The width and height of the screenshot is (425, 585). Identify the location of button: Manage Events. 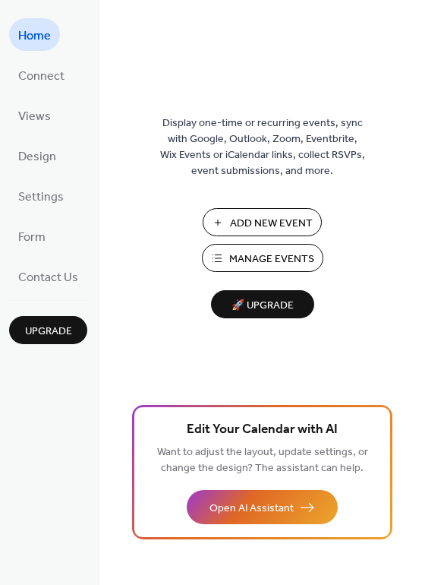
(263, 258).